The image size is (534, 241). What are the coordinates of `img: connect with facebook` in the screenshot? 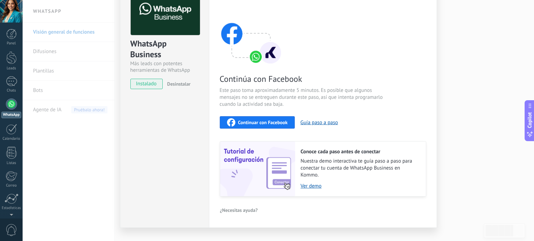 It's located at (251, 37).